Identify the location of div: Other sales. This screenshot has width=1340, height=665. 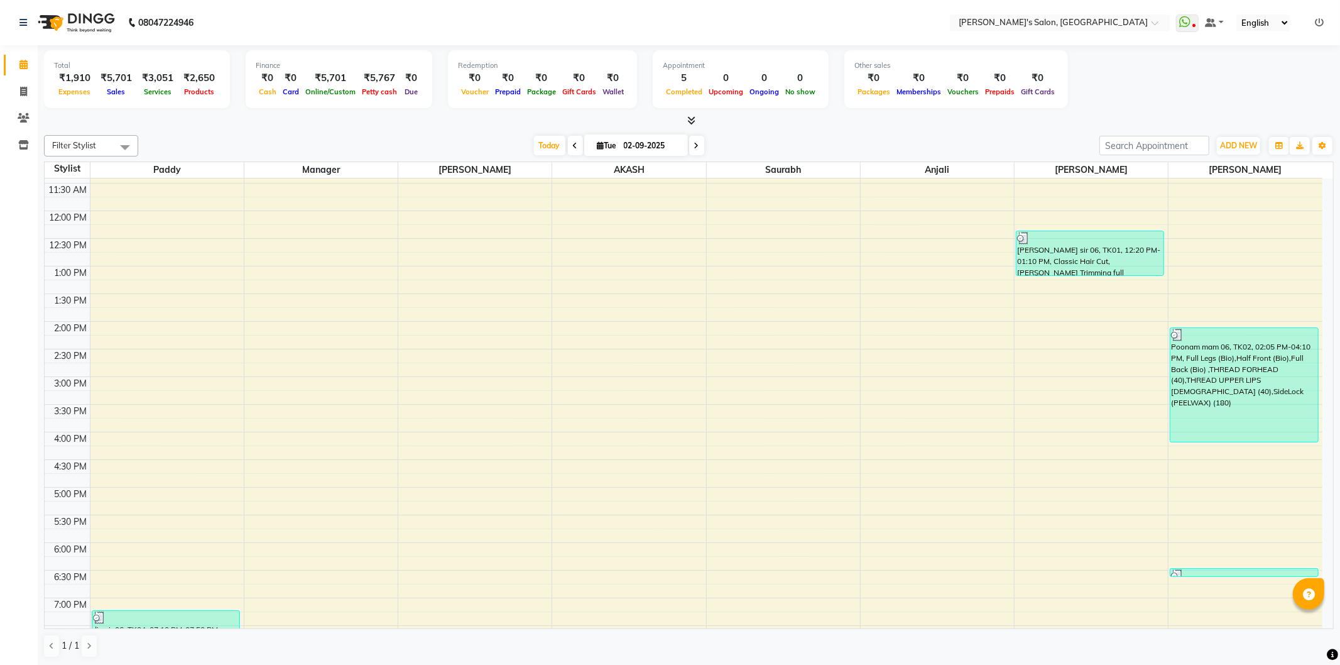
(956, 65).